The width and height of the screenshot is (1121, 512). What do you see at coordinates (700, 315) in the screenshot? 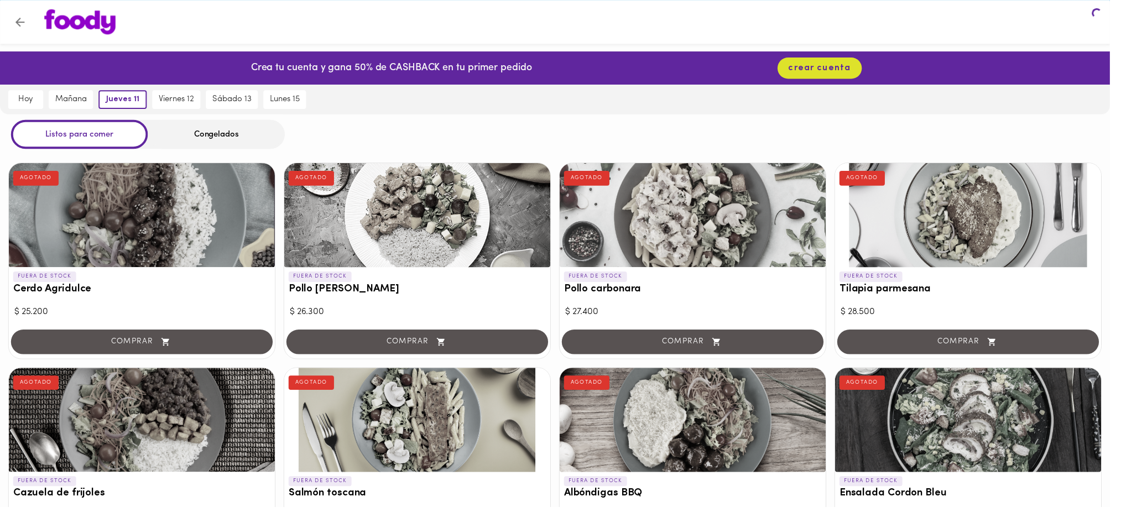
I see `div: $ 27.400` at bounding box center [700, 315].